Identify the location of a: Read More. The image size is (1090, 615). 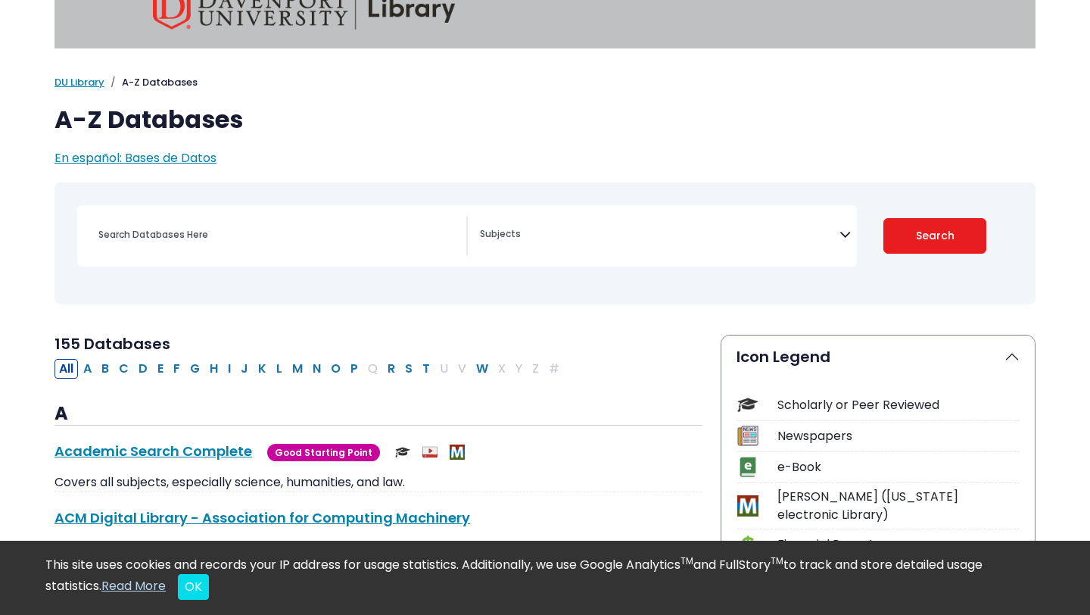
(133, 585).